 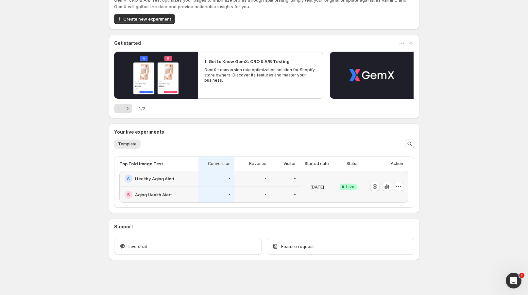 What do you see at coordinates (298, 247) in the screenshot?
I see `span: Feature request` at bounding box center [298, 247].